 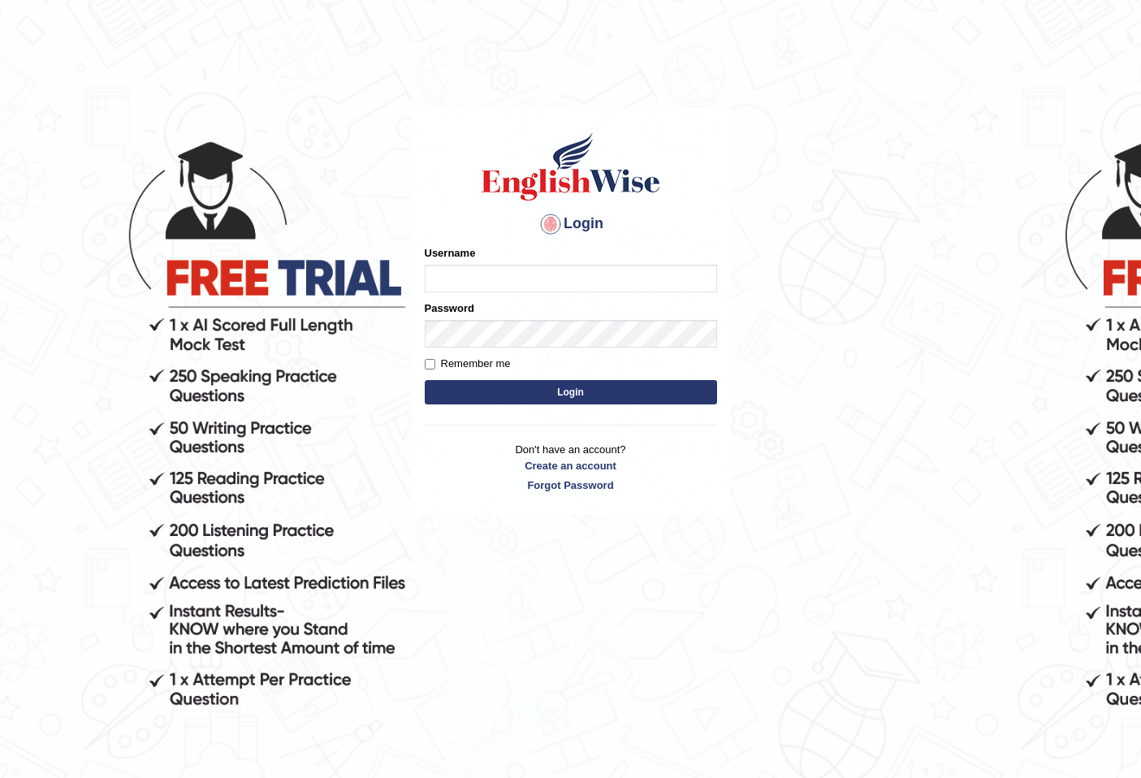 What do you see at coordinates (571, 467) in the screenshot?
I see `p: Don't have an account?` at bounding box center [571, 467].